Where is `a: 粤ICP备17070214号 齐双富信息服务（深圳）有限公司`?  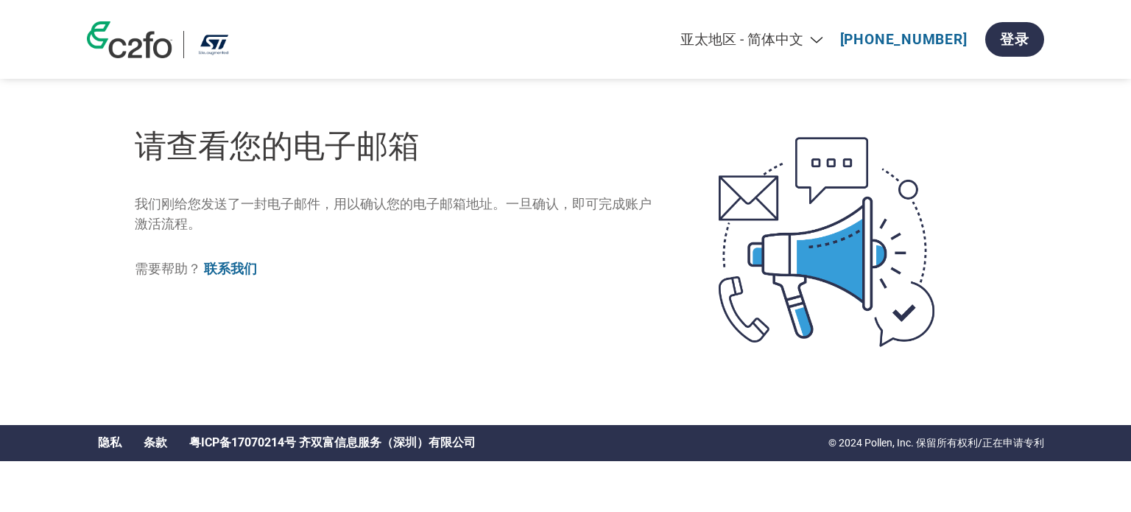 a: 粤ICP备17070214号 齐双富信息服务（深圳）有限公司 is located at coordinates (332, 442).